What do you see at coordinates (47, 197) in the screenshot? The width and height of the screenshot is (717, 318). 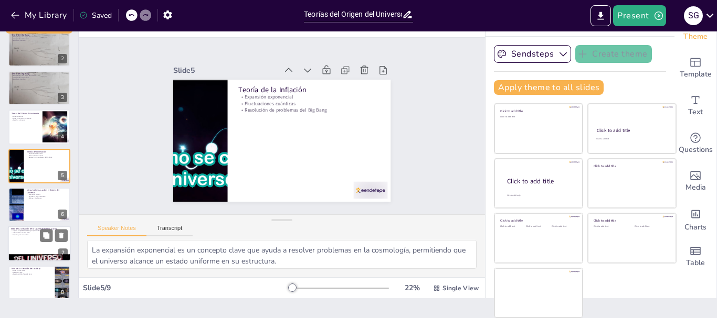 I see `p: Conexión con la naturaleza` at bounding box center [47, 197].